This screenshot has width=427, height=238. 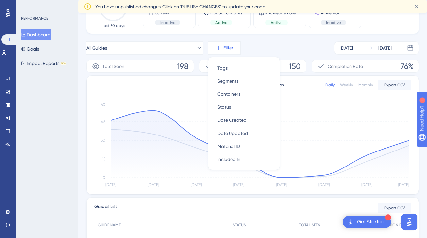 What do you see at coordinates (36, 35) in the screenshot?
I see `button: Dashboard` at bounding box center [36, 35].